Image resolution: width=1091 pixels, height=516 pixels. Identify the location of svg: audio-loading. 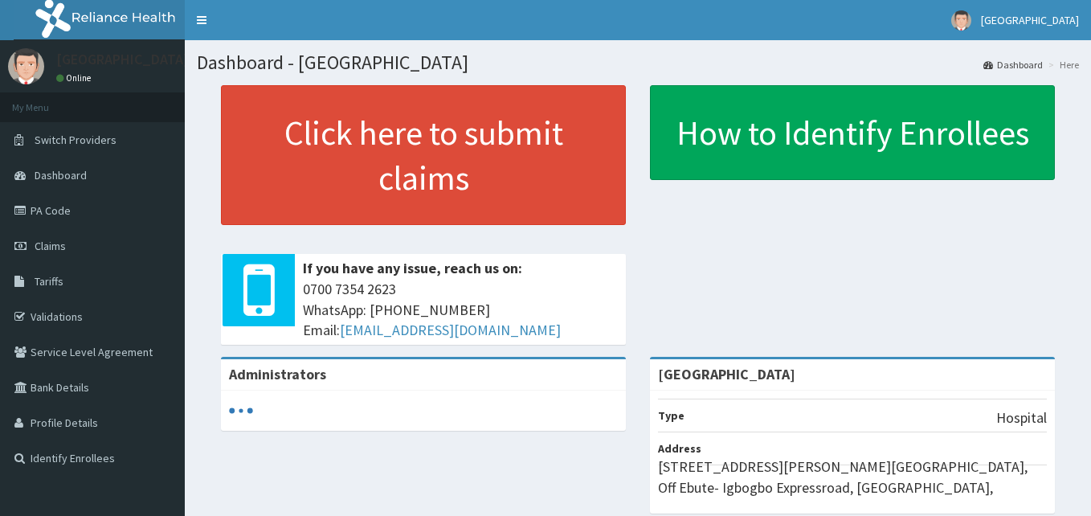
(241, 410).